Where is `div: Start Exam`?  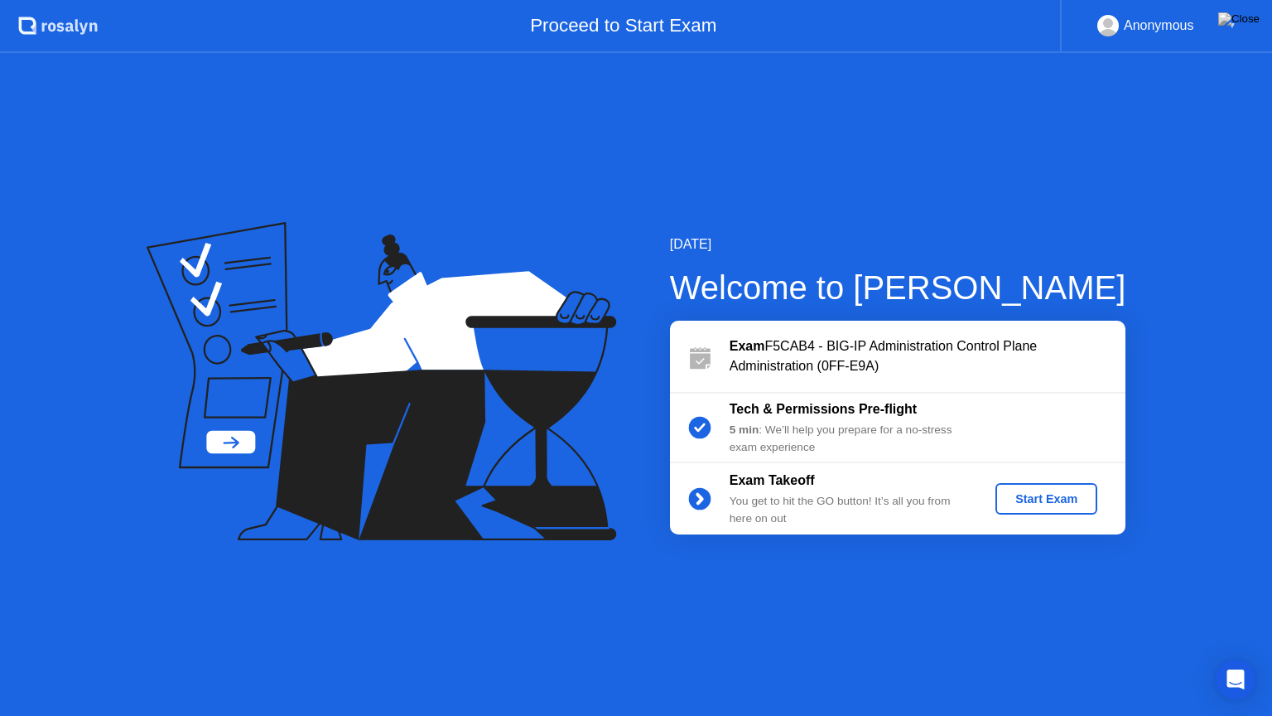 div: Start Exam is located at coordinates (1046, 499).